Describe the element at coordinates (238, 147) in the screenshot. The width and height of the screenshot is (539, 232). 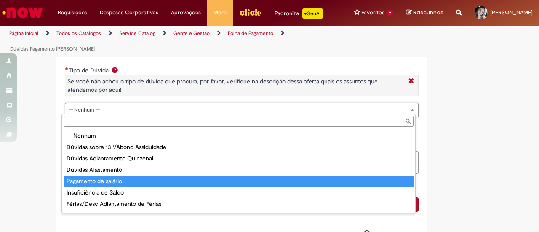
I see `div: Dúvidas sobre 13º/Abono Assiduidade` at that location.